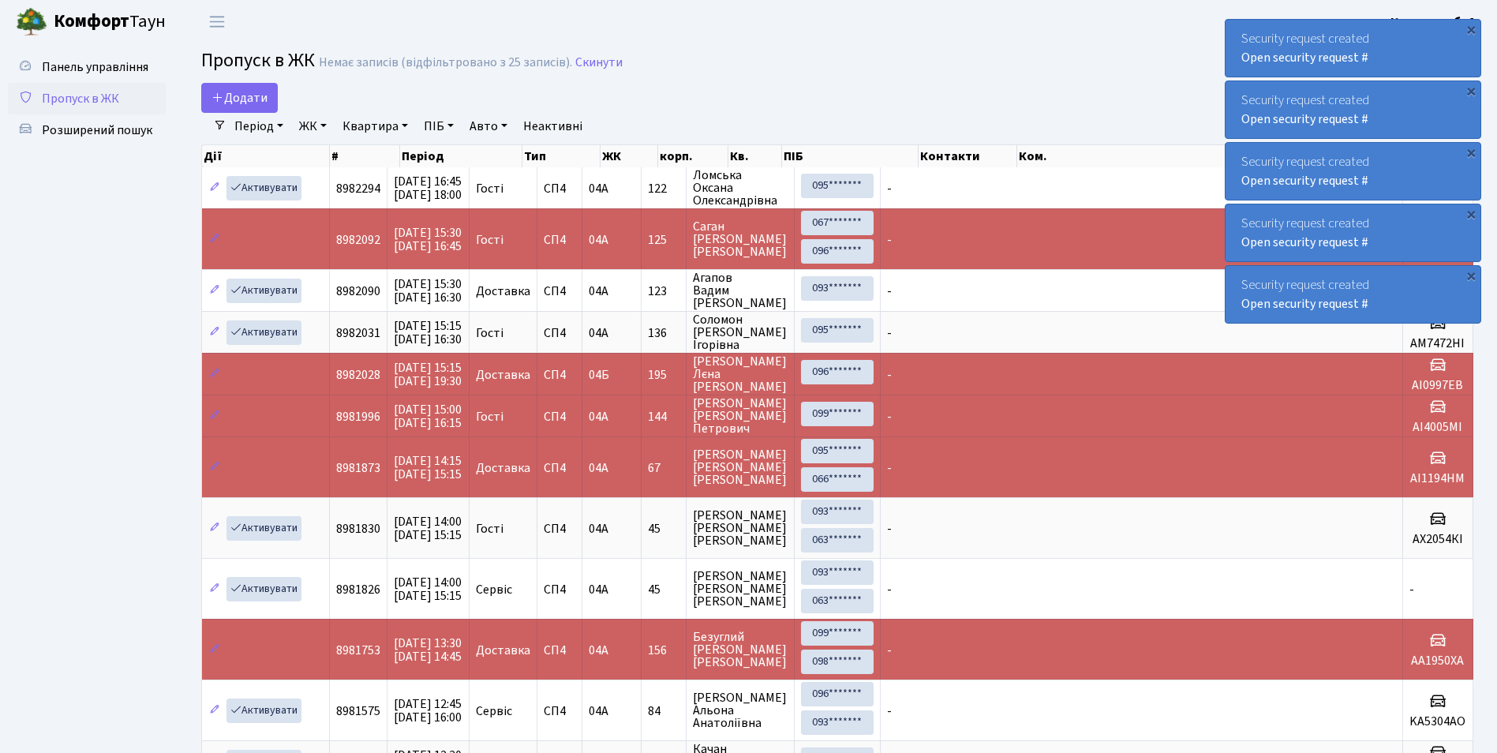 The image size is (1497, 753). Describe the element at coordinates (87, 67) in the screenshot. I see `a: Панель управління` at that location.